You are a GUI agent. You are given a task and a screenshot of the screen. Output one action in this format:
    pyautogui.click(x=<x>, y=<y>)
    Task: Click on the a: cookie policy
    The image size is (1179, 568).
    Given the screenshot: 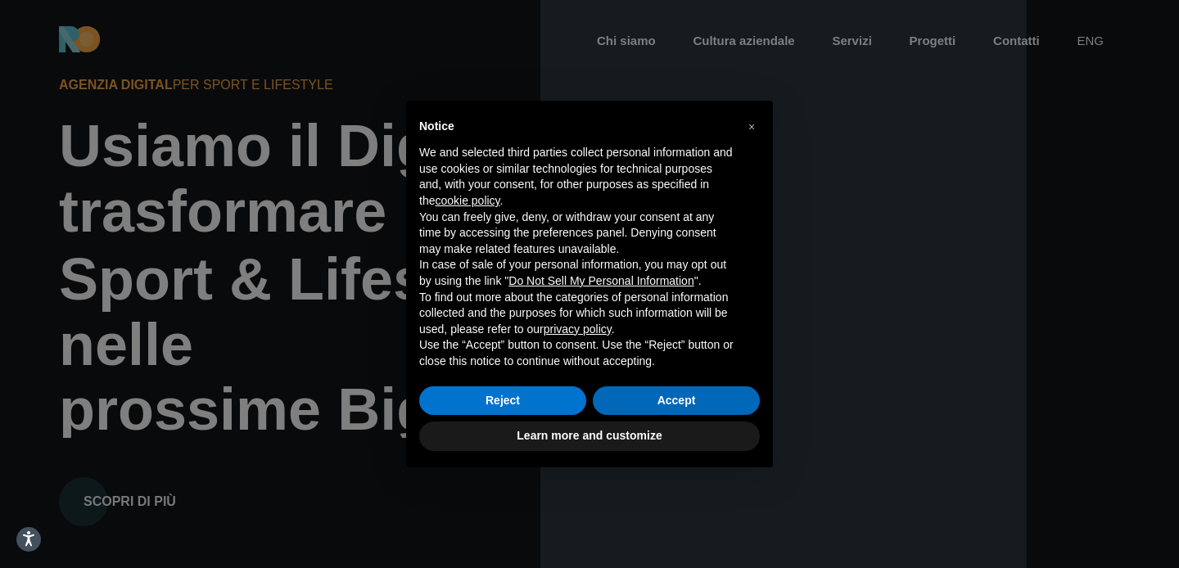 What is the action you would take?
    pyautogui.click(x=467, y=201)
    